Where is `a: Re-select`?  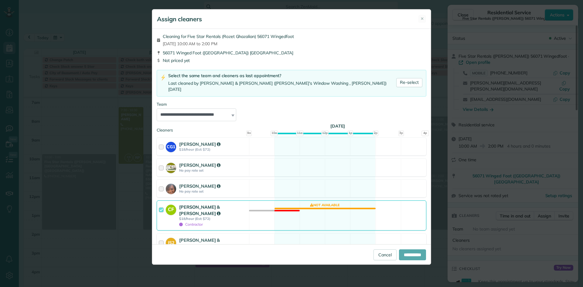 a: Re-select is located at coordinates (409, 83).